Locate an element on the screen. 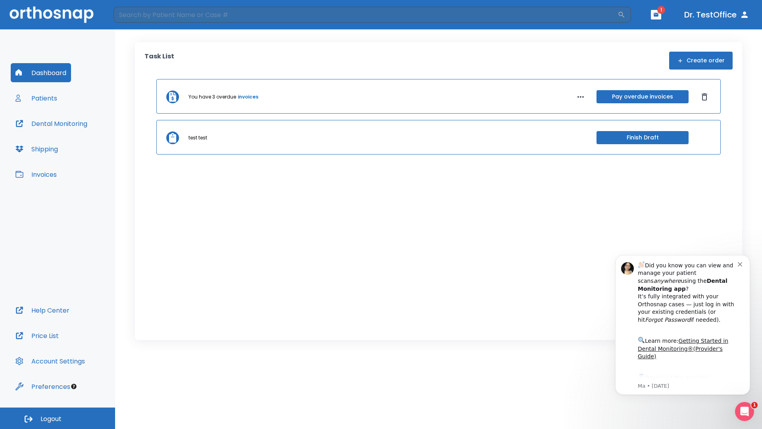 This screenshot has width=762, height=429. button: Patients is located at coordinates (36, 98).